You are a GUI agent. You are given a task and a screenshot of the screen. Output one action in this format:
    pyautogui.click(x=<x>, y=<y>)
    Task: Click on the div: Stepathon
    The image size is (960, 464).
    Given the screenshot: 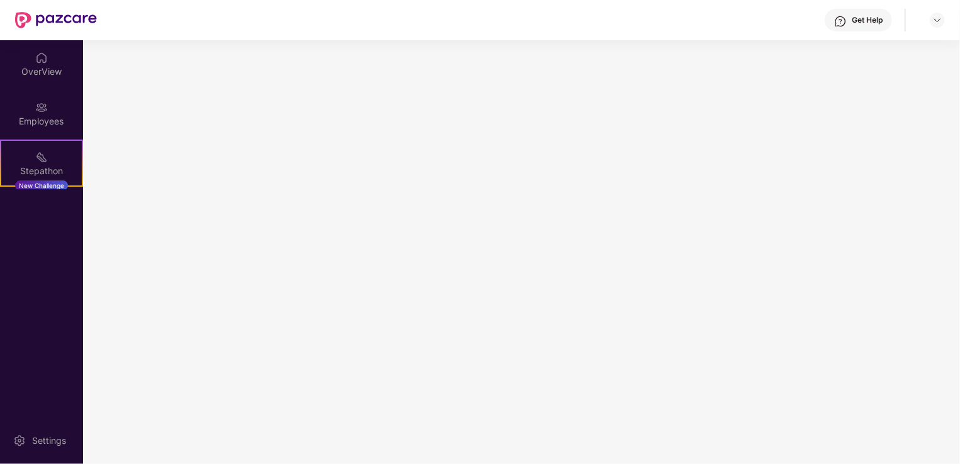 What is the action you would take?
    pyautogui.click(x=42, y=171)
    